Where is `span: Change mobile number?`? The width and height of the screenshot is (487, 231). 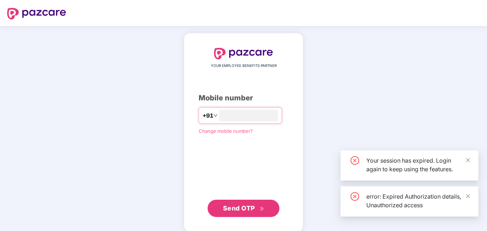
span: Change mobile number? is located at coordinates (225, 131).